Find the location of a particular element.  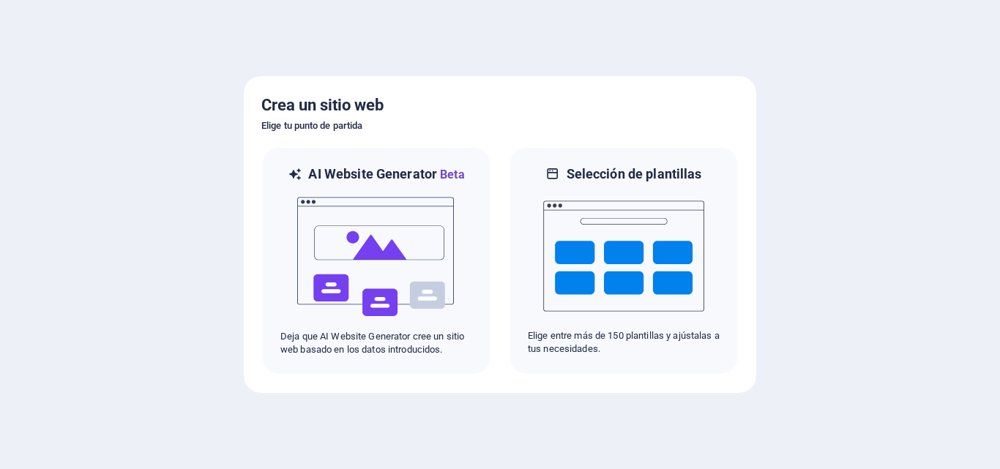

p: Elige entre más de 150 plantillas y ajústalas a tus necesidades. is located at coordinates (624, 343).